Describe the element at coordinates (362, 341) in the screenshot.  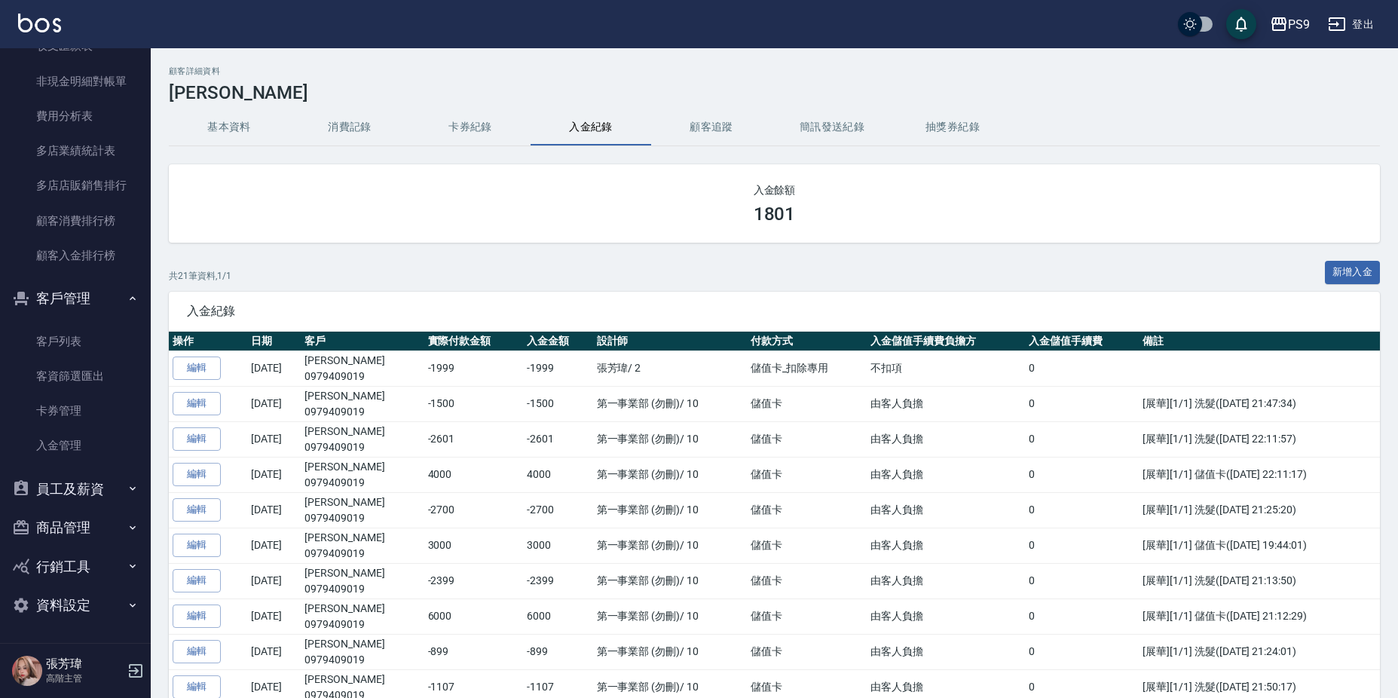
I see `th: 客戶` at that location.